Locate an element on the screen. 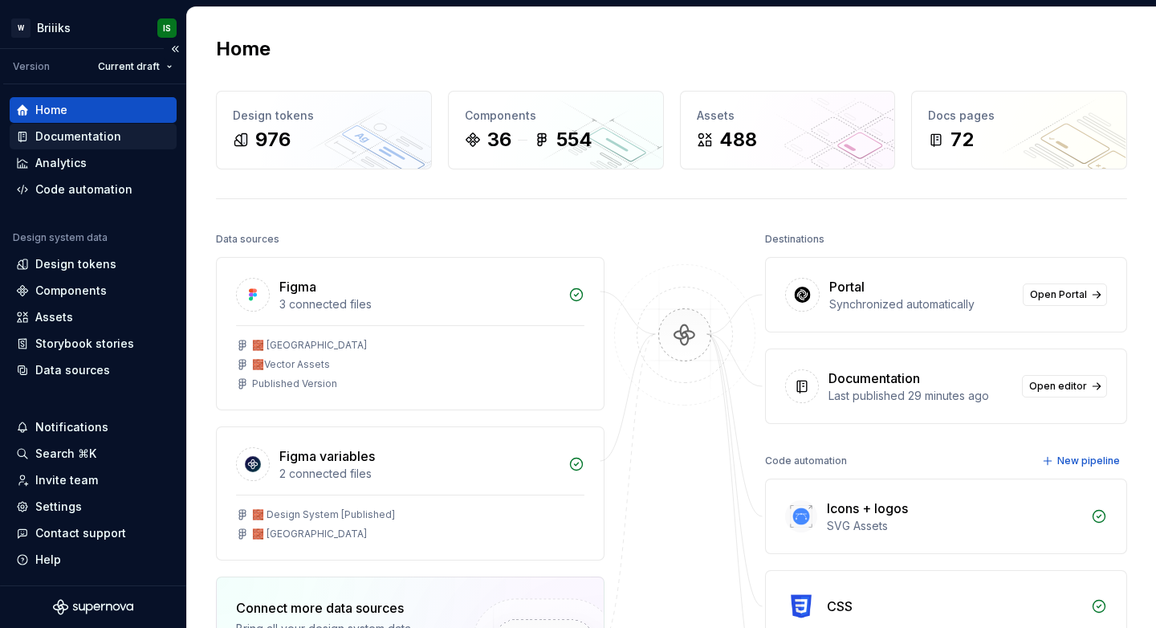 The image size is (1156, 628). div: Storybook stories is located at coordinates (84, 344).